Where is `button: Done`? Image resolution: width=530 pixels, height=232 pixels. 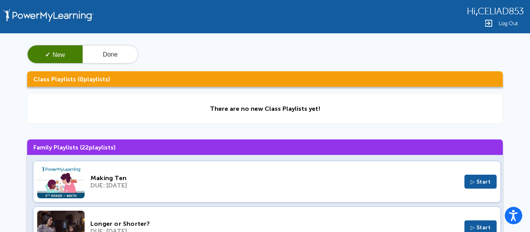 button: Done is located at coordinates (110, 55).